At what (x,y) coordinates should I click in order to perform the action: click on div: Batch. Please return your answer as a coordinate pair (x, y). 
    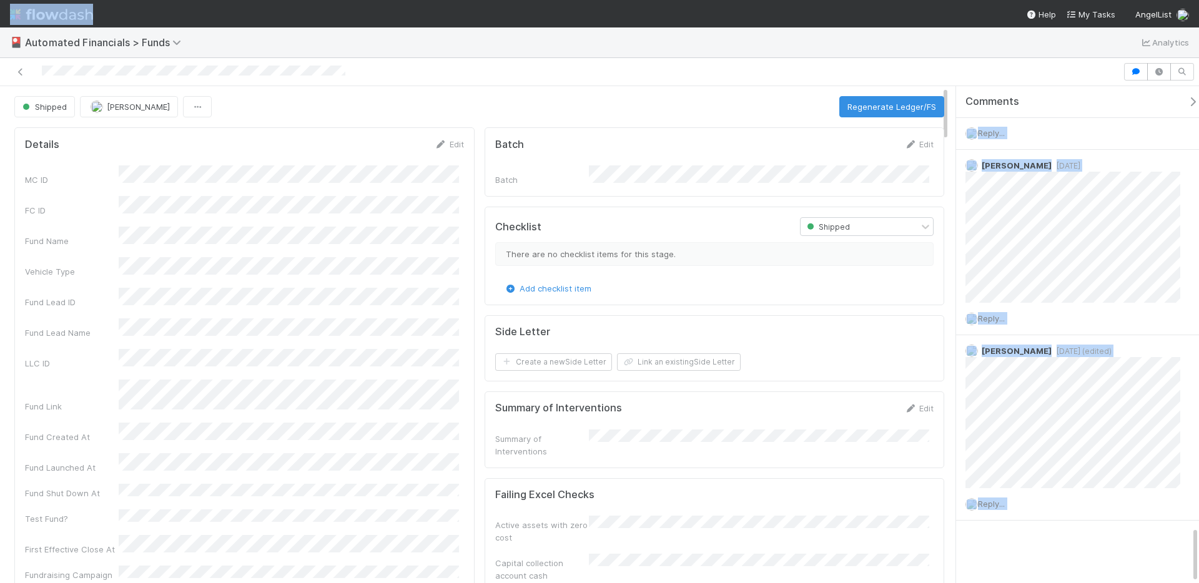
    Looking at the image, I should click on (542, 180).